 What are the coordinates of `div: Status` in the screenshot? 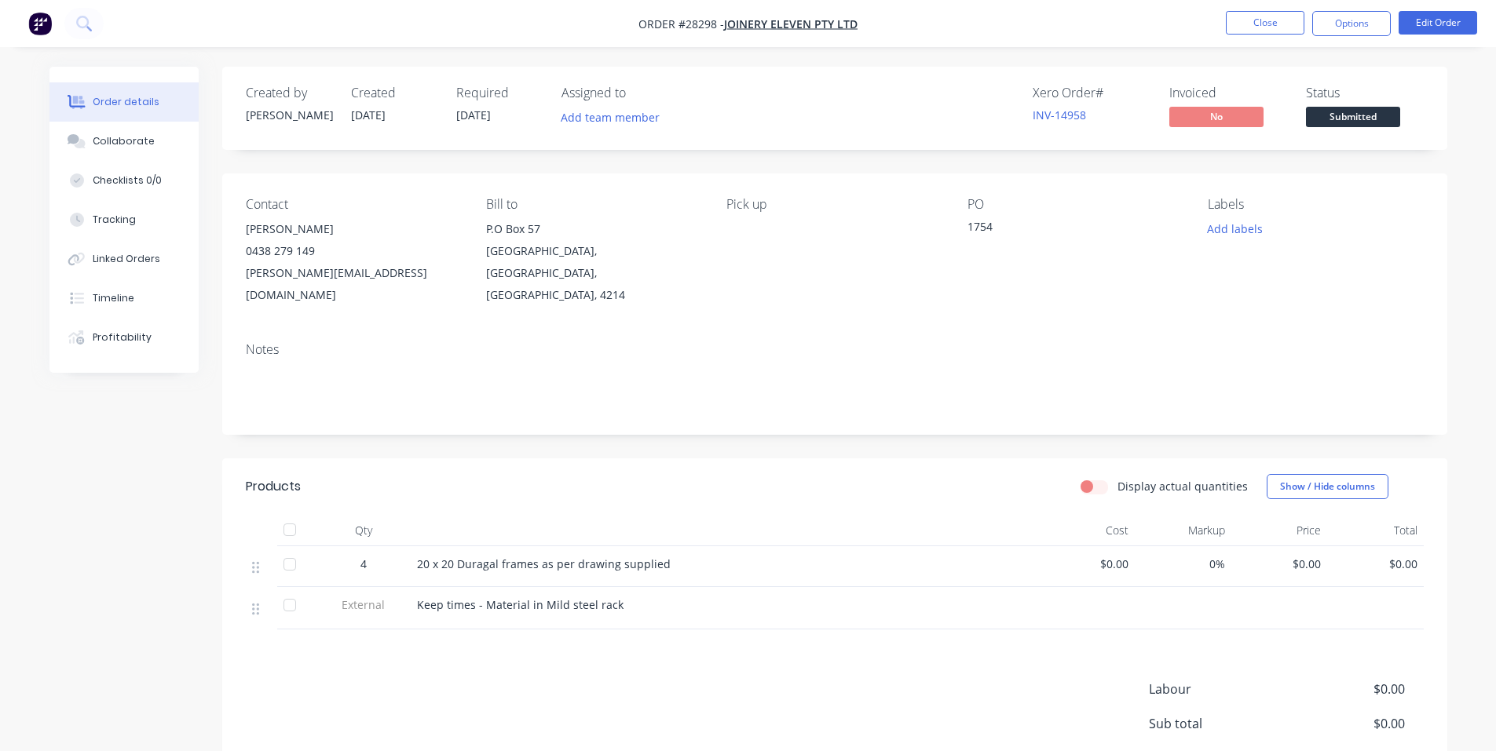 It's located at (1365, 93).